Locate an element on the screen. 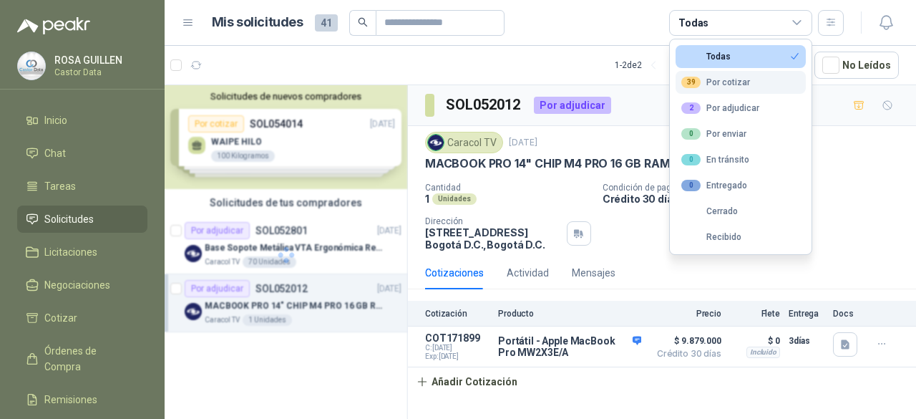 This screenshot has width=916, height=419. p: 1 is located at coordinates (427, 198).